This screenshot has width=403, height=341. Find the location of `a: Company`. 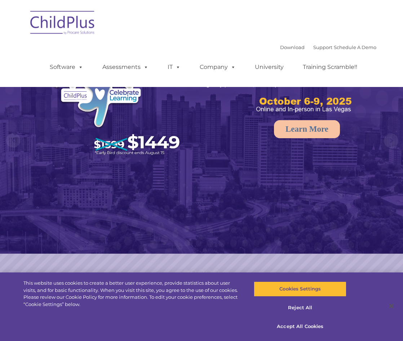

a: Company is located at coordinates (218, 67).